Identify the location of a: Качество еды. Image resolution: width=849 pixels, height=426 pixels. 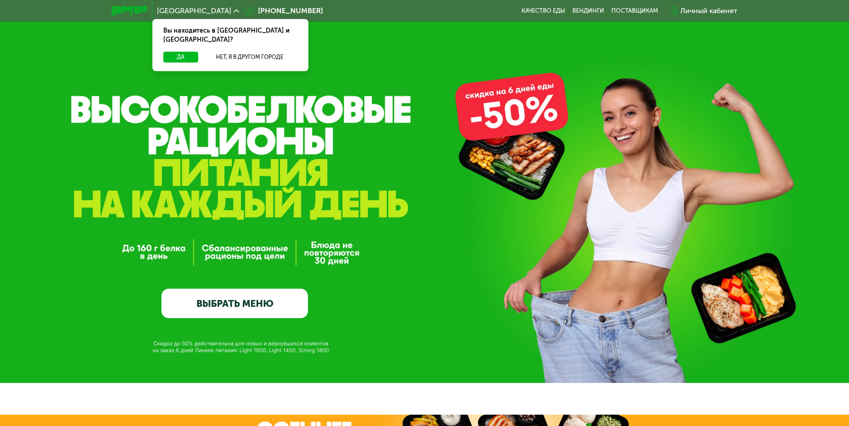
(543, 11).